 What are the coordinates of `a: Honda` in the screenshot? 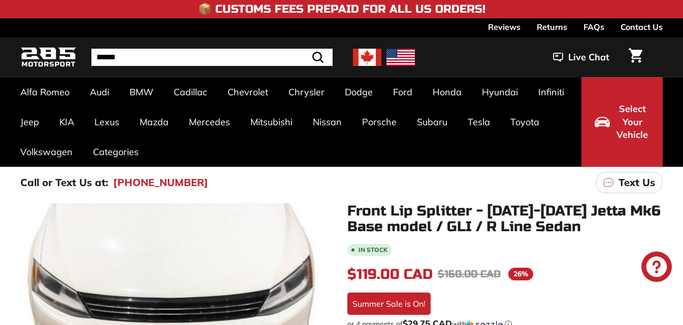 It's located at (447, 92).